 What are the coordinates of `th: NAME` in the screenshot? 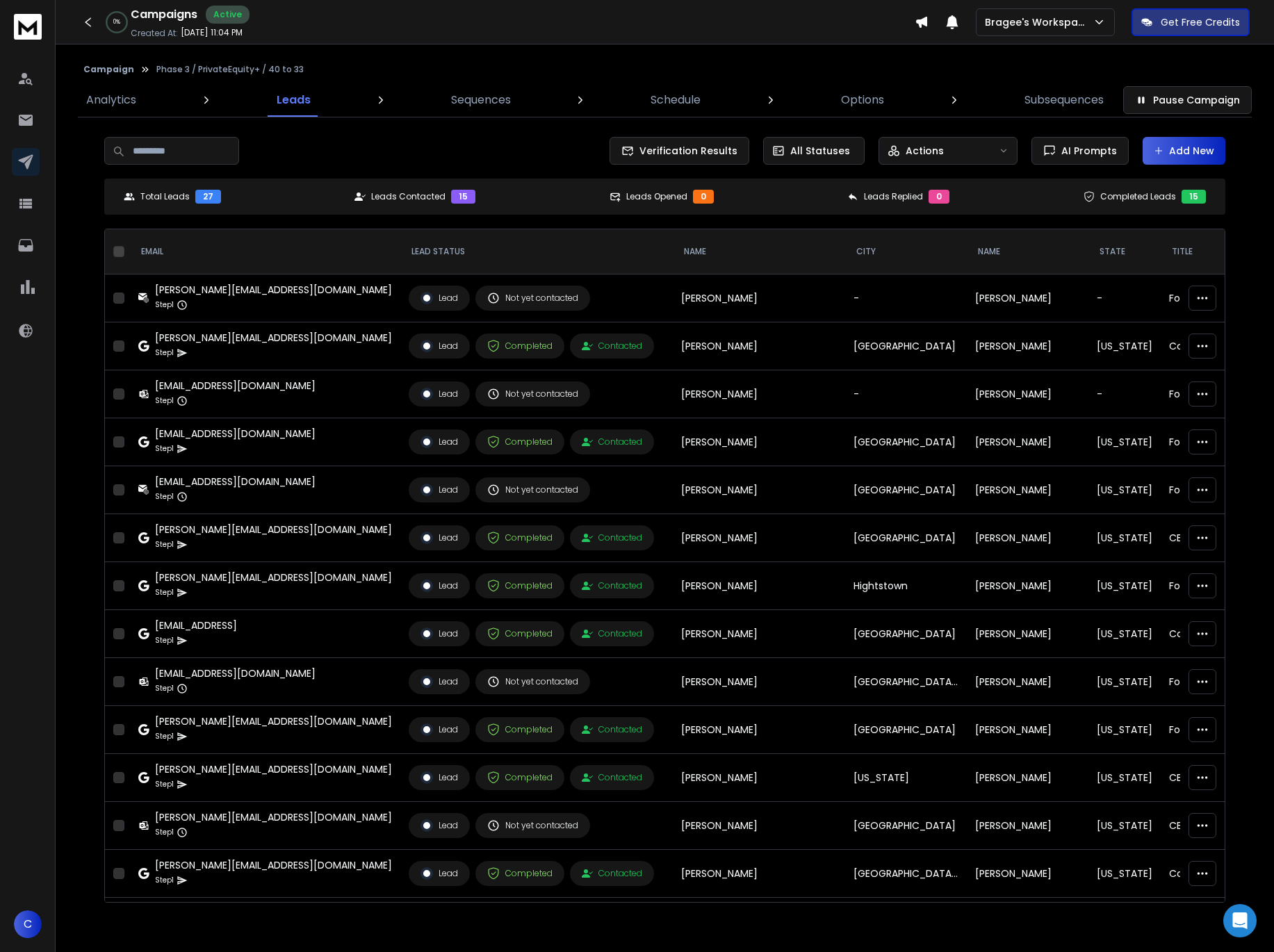 It's located at (758, 252).